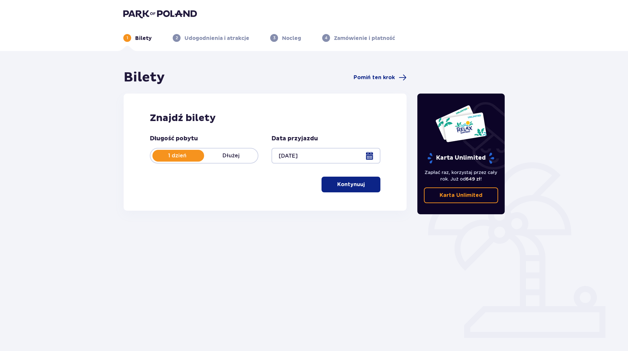  Describe the element at coordinates (231, 156) in the screenshot. I see `p: Dłużej` at that location.